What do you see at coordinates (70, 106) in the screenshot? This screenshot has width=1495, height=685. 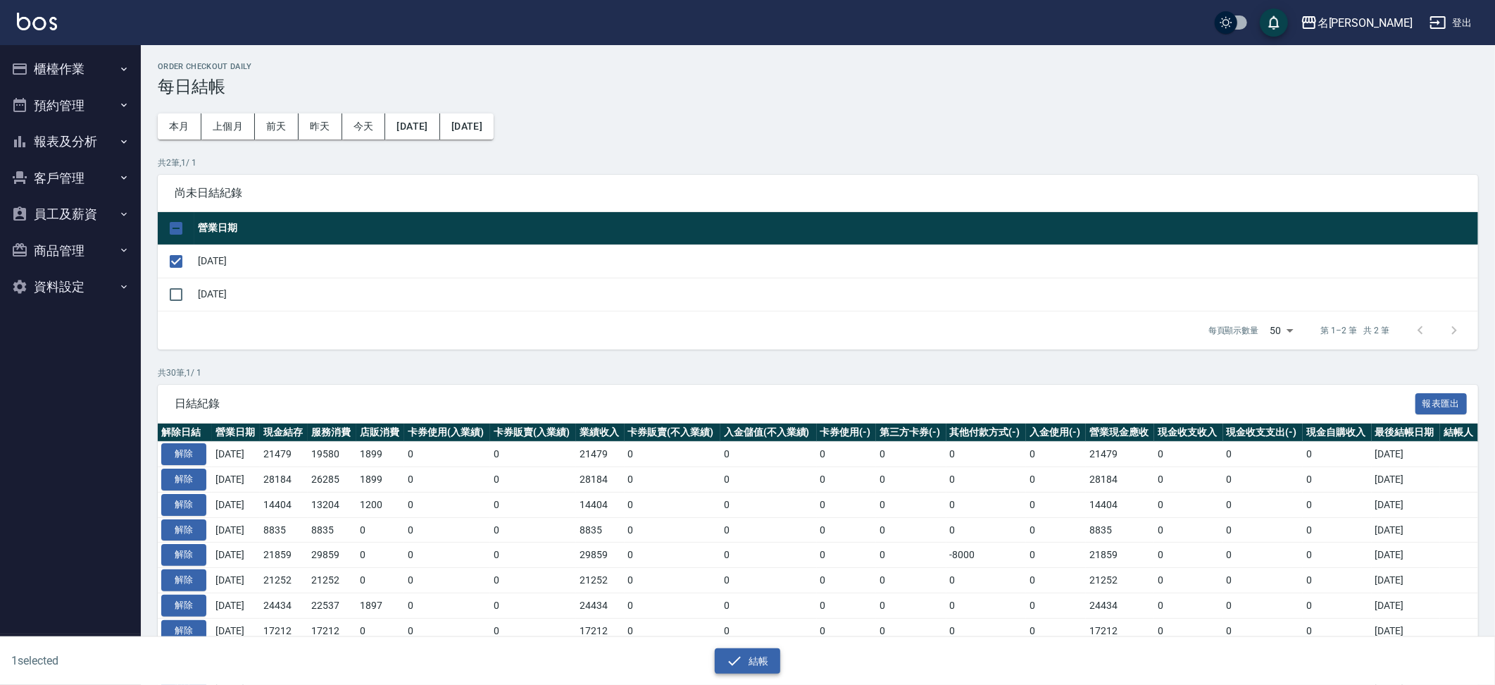 I see `button: 預約管理` at bounding box center [70, 106].